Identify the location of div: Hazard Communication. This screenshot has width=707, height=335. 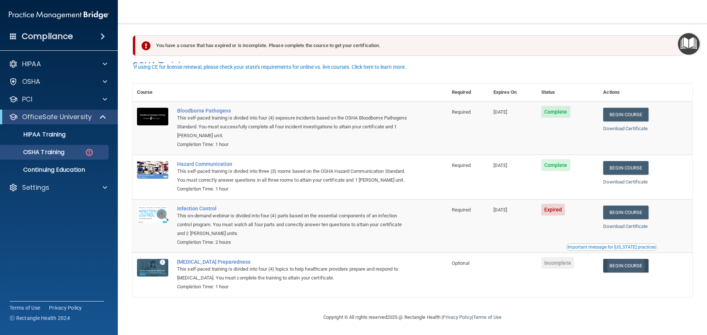
(294, 164).